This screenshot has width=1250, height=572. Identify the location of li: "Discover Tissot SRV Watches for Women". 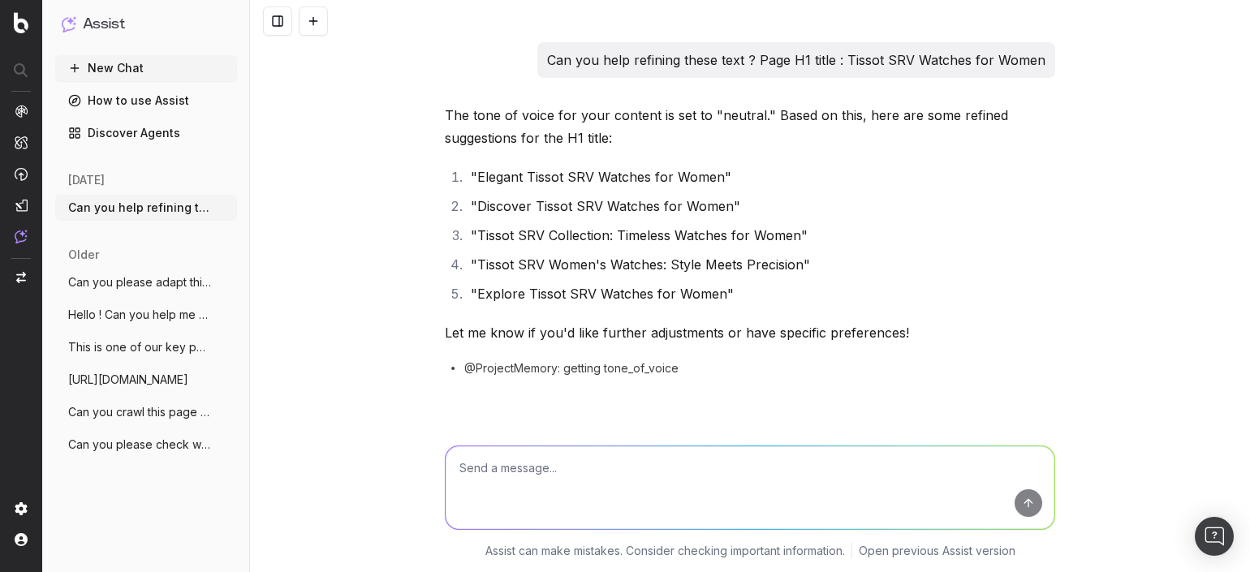
(761, 206).